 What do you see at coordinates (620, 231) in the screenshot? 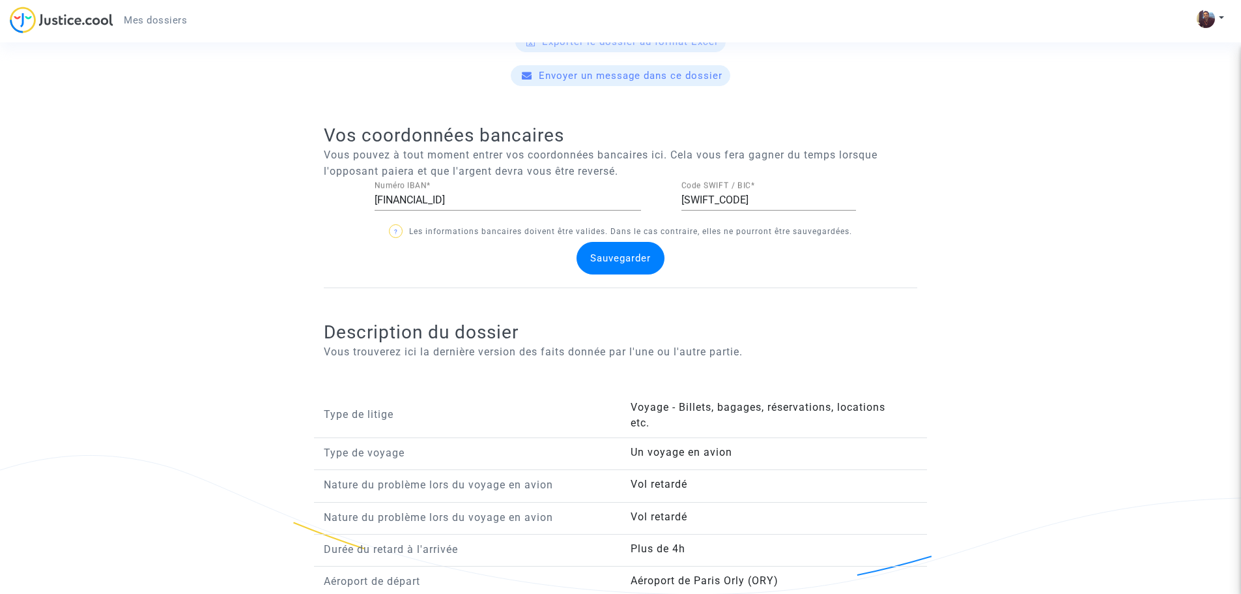
I see `p: Les informations bancaires doivent être valides. Dans le cas contraire, elles ne pourront être sa...` at bounding box center [620, 231].